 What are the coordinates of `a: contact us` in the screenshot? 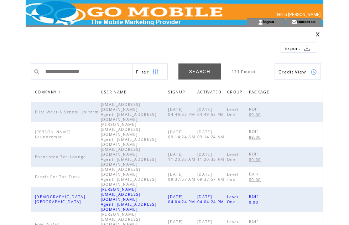 It's located at (306, 21).